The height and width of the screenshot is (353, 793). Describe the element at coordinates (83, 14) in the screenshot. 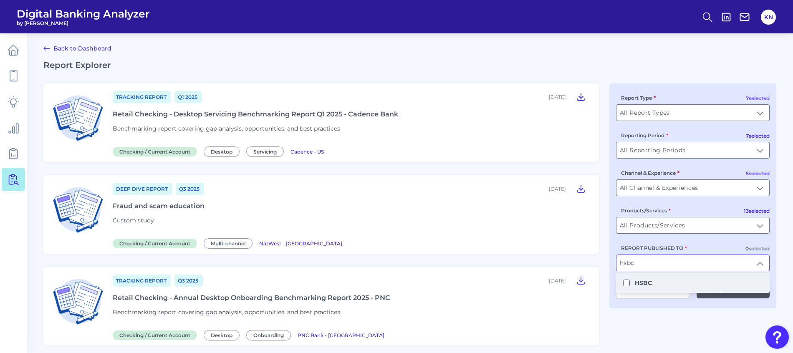

I see `span: Digital Banking Analyzer` at that location.